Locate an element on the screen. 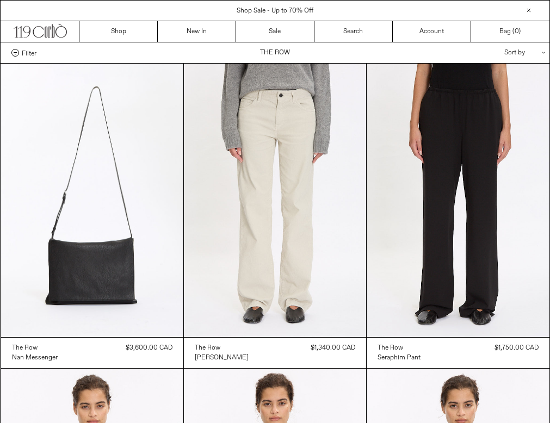  div: Seraphim Pant is located at coordinates (399, 358).